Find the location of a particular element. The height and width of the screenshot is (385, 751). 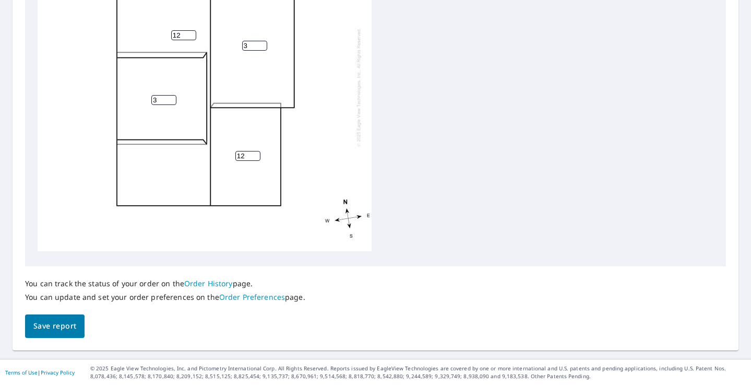

a: Order Preferences is located at coordinates (252, 296).